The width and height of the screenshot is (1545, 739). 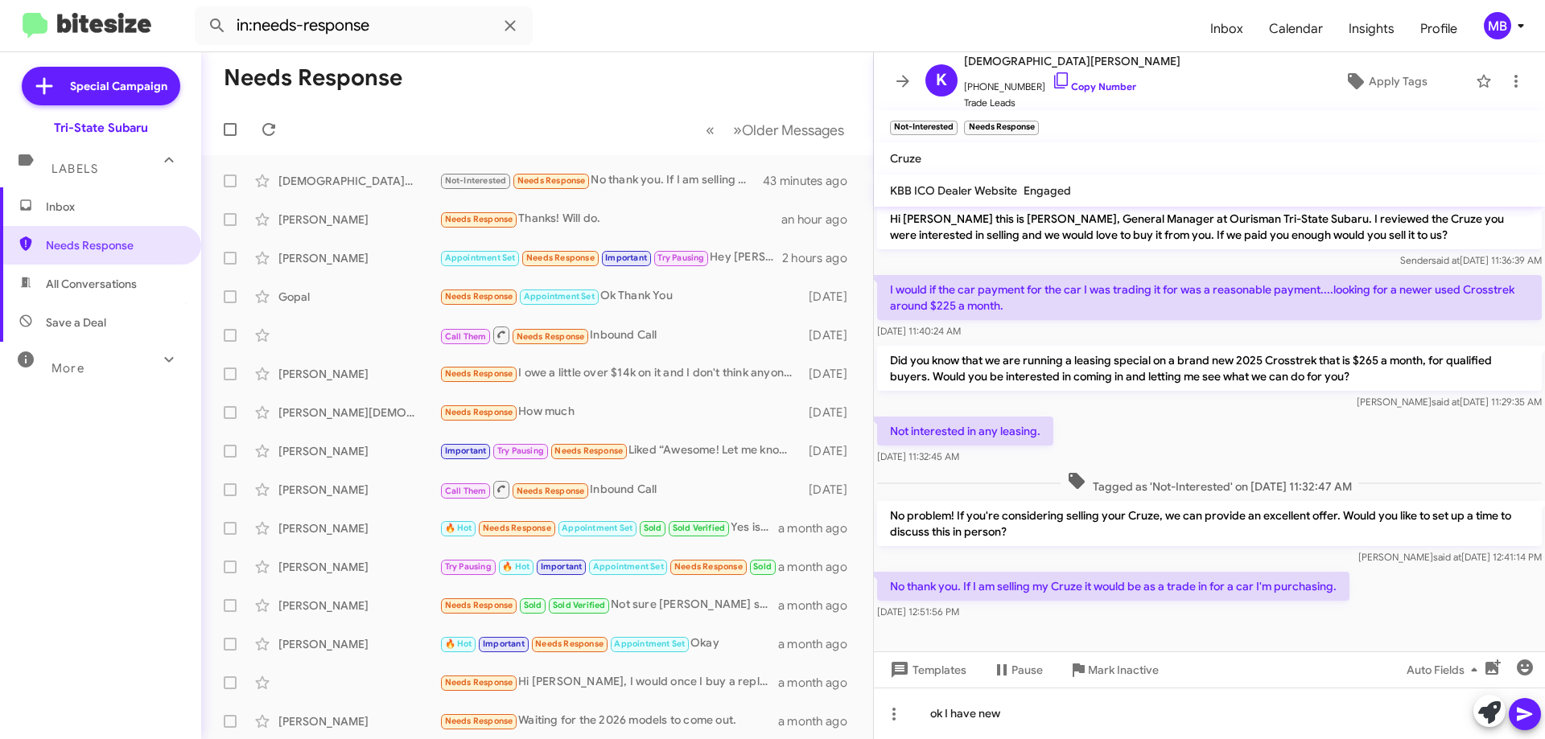 I want to click on div: Gopal, so click(x=359, y=297).